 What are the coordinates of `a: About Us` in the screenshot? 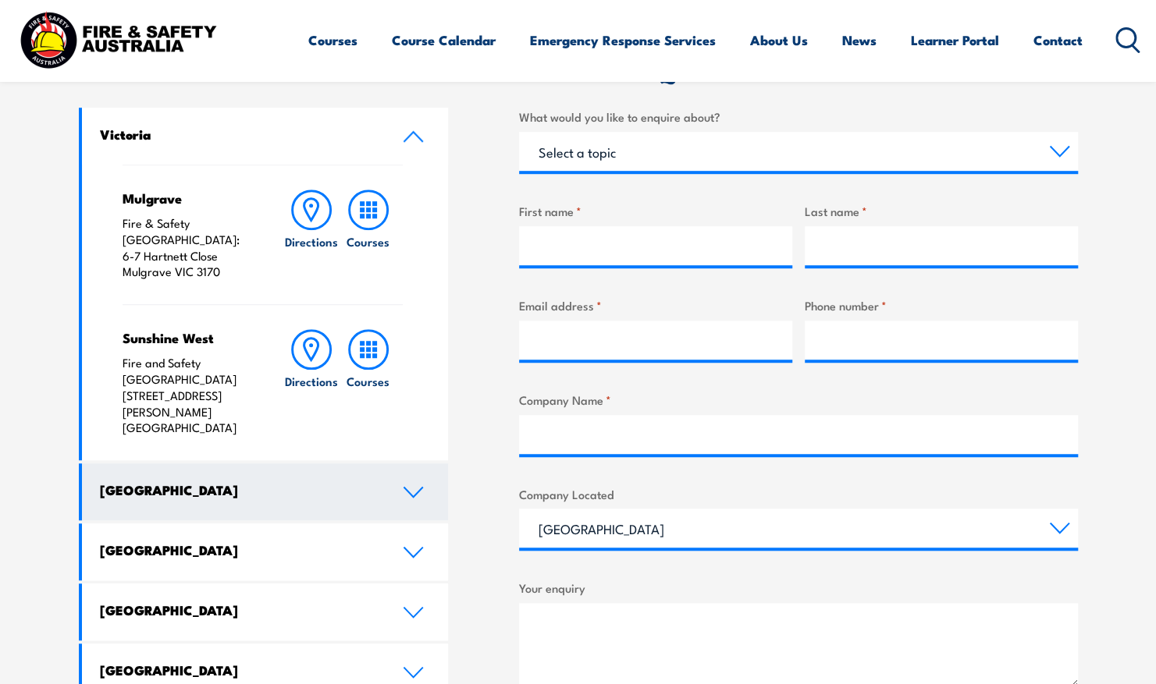 It's located at (779, 40).